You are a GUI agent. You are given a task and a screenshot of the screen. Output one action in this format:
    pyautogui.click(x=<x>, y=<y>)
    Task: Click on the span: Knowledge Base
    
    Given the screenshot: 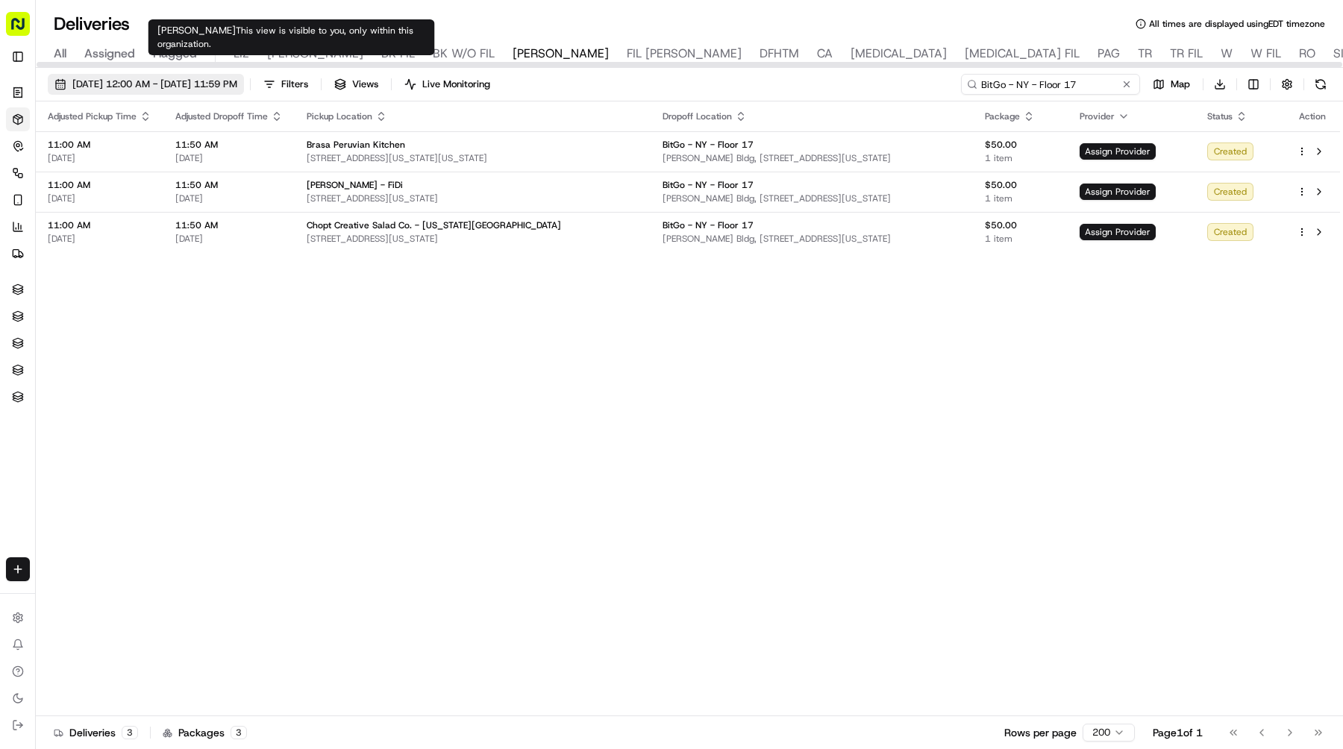 What is the action you would take?
    pyautogui.click(x=72, y=301)
    